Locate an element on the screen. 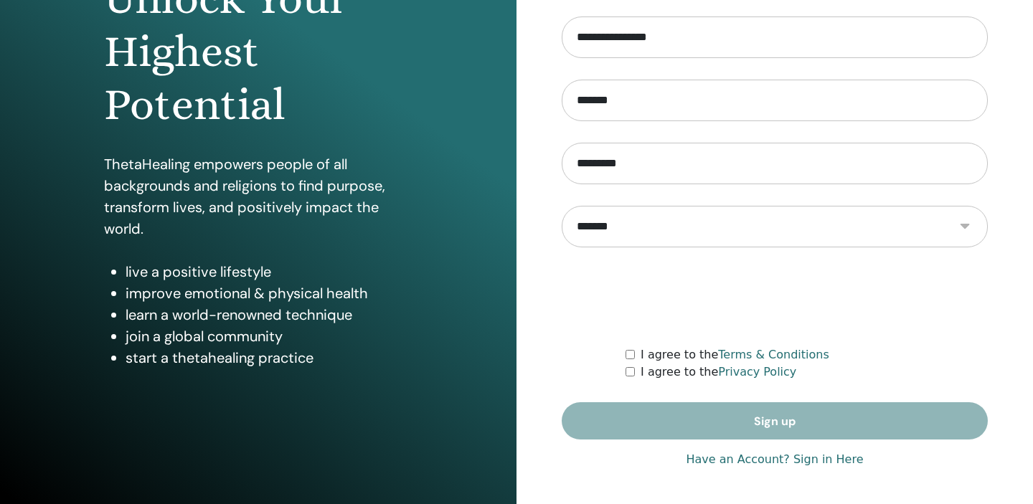 The image size is (1033, 504). a: Privacy Policy is located at coordinates (757, 372).